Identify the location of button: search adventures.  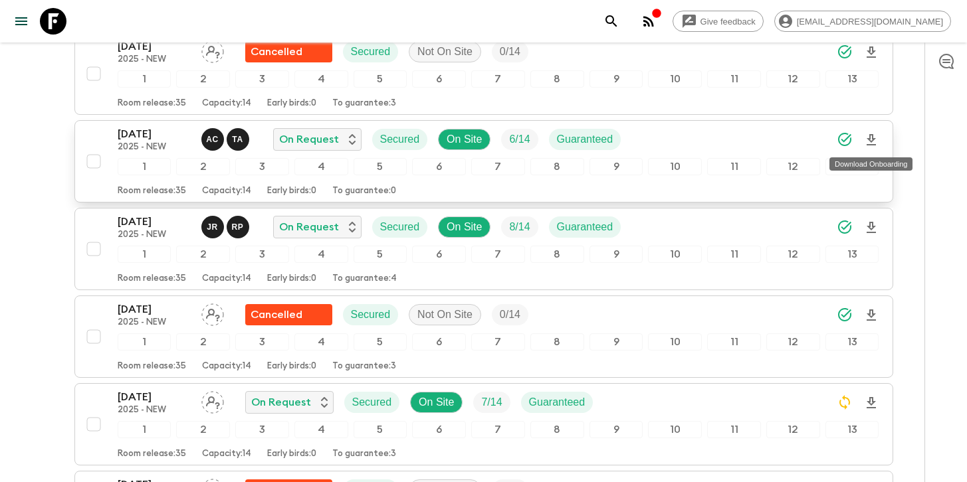
(611, 21).